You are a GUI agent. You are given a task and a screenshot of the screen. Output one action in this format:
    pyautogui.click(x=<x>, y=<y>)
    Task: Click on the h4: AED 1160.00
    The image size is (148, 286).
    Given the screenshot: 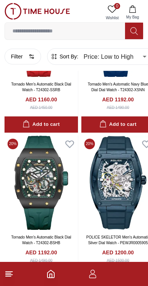 What is the action you would take?
    pyautogui.click(x=41, y=100)
    